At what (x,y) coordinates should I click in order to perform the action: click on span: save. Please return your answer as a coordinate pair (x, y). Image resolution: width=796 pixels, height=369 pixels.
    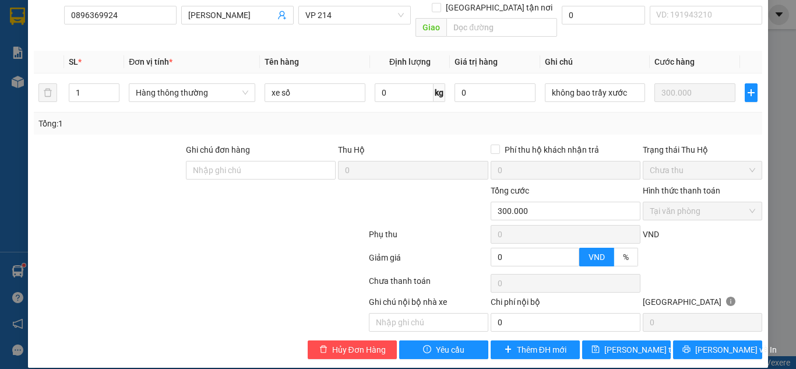
    Looking at the image, I should click on (596, 350).